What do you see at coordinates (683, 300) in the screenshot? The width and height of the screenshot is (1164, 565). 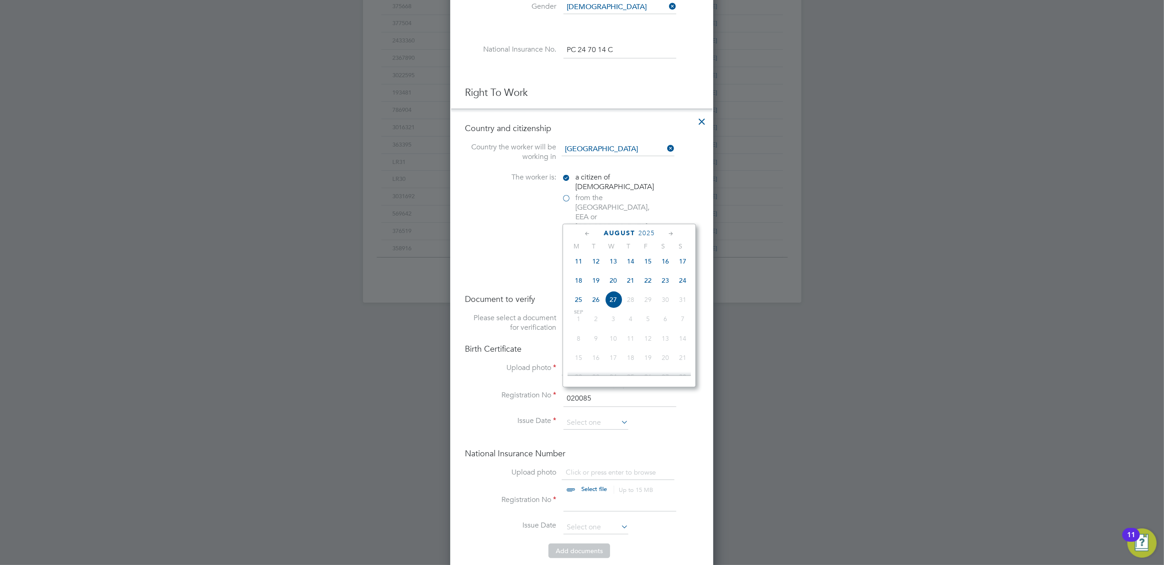 I see `span: 31` at bounding box center [683, 300].